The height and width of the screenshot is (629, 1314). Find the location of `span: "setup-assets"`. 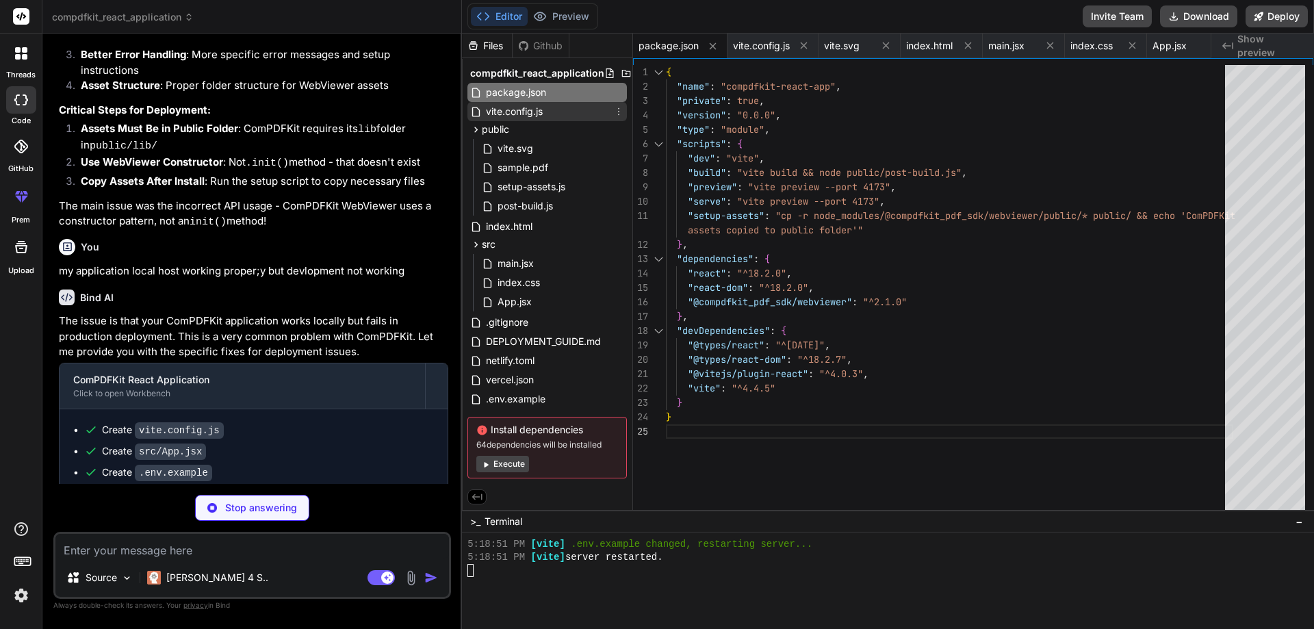

span: "setup-assets" is located at coordinates (726, 216).